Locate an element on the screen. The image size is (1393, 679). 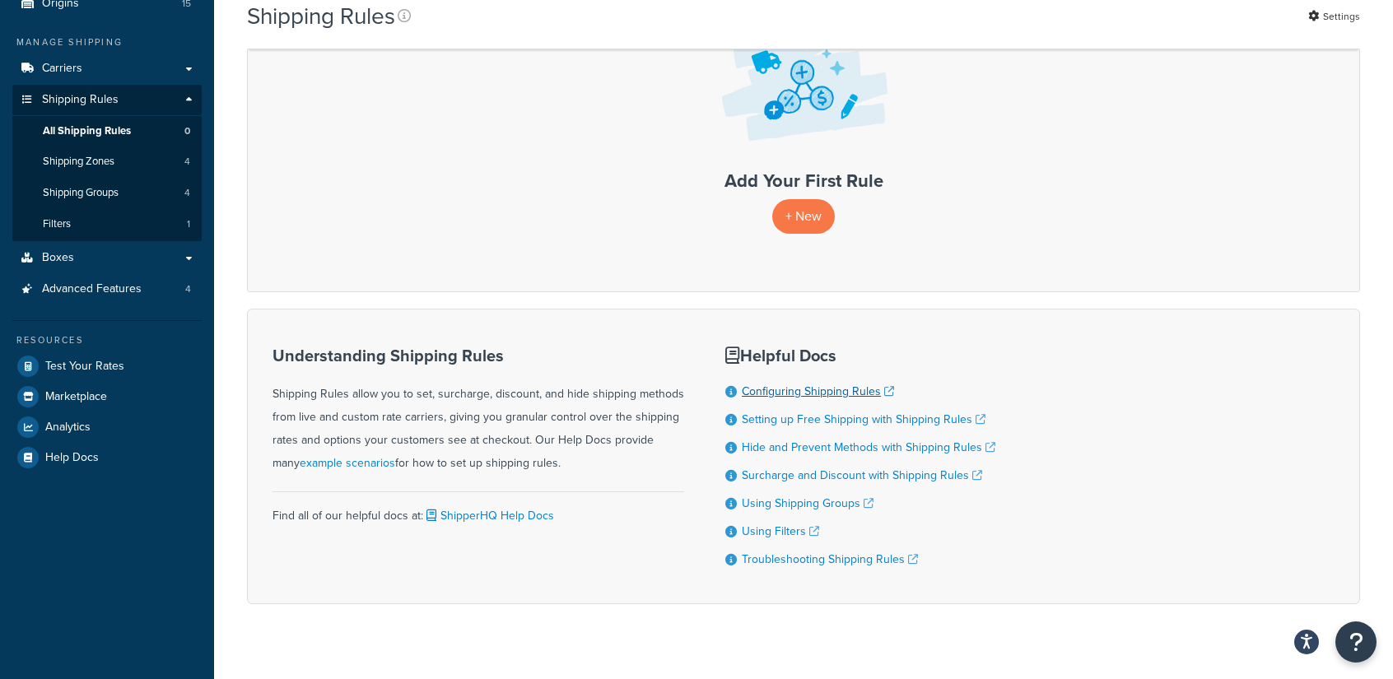
a: Troubleshooting Shipping Rules is located at coordinates (830, 559).